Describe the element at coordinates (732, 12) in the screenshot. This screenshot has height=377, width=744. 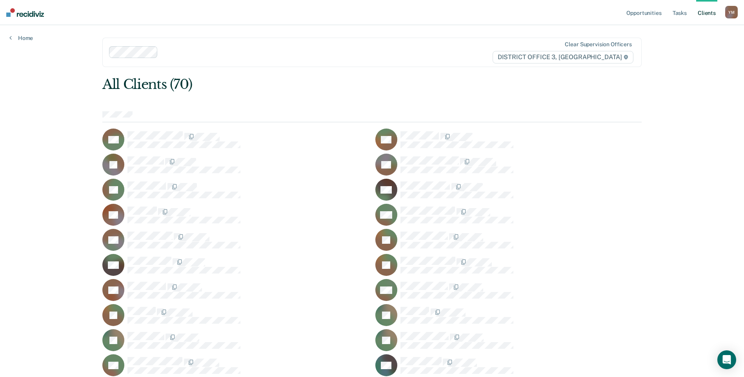
I see `button: YM` at that location.